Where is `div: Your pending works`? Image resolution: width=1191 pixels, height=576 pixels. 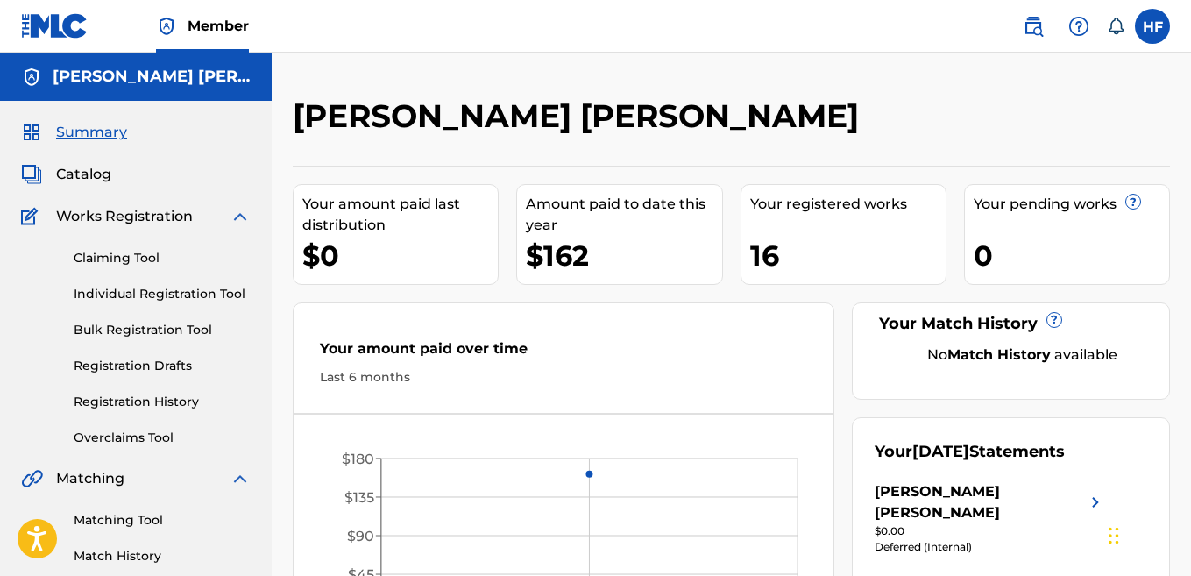
div: Your pending works is located at coordinates (1071, 204).